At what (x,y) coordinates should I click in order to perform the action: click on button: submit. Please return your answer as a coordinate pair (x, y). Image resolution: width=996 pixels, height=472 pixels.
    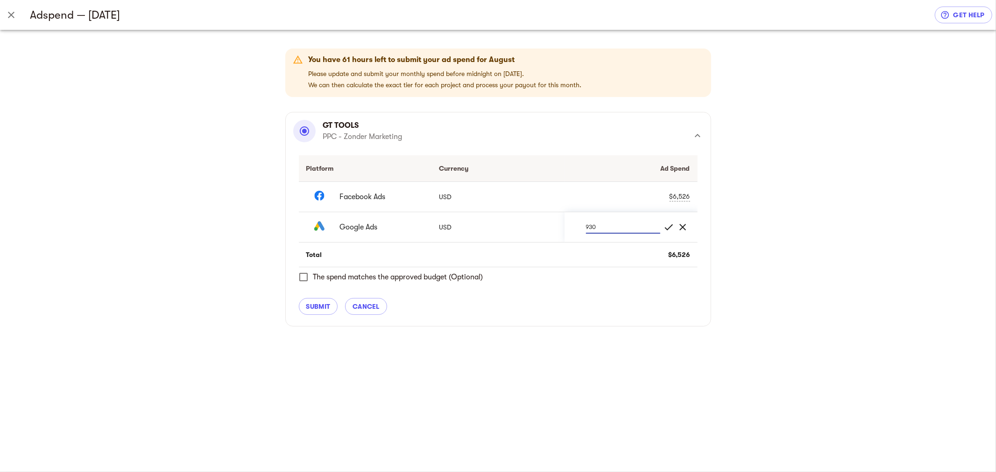
    Looking at the image, I should click on (318, 307).